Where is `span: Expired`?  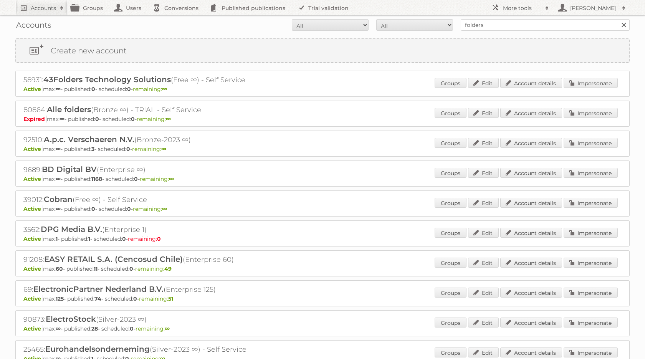
span: Expired is located at coordinates (35, 119).